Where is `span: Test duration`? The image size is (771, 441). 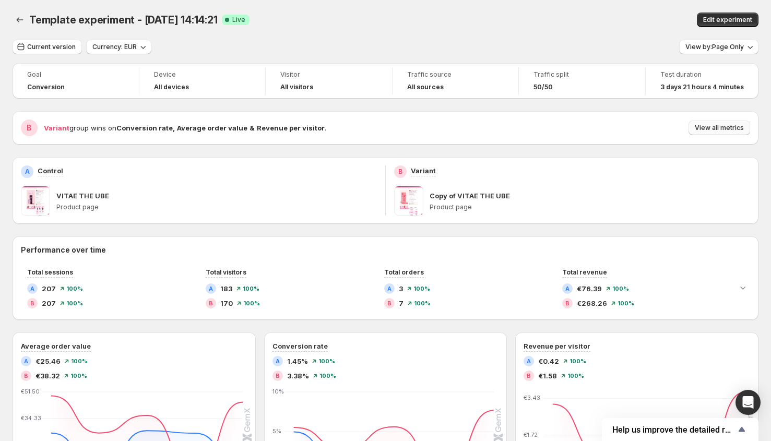
span: Test duration is located at coordinates (702, 75).